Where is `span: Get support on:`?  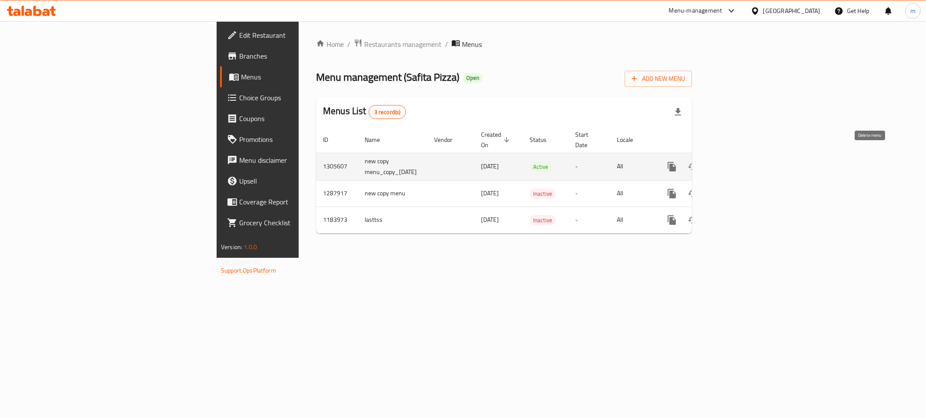 span: Get support on: is located at coordinates (241, 262).